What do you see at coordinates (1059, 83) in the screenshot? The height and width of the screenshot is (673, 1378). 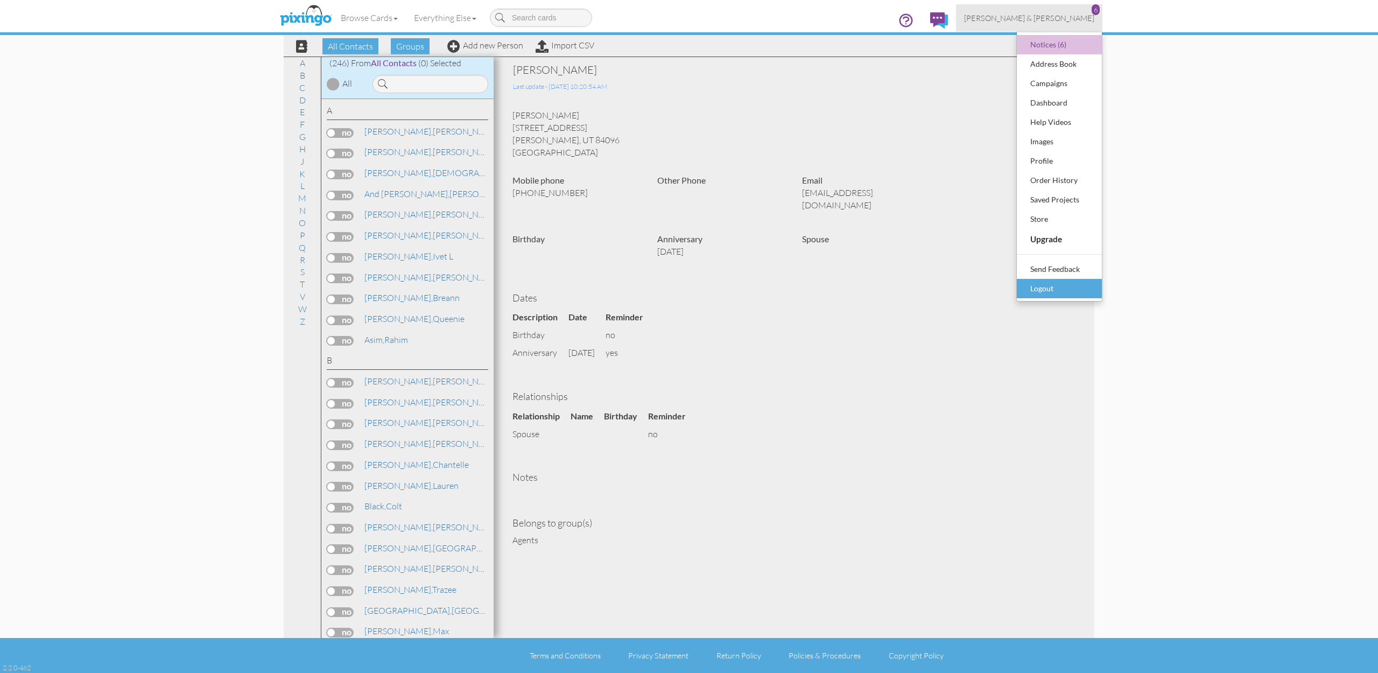 I see `div: Campaigns` at bounding box center [1059, 83].